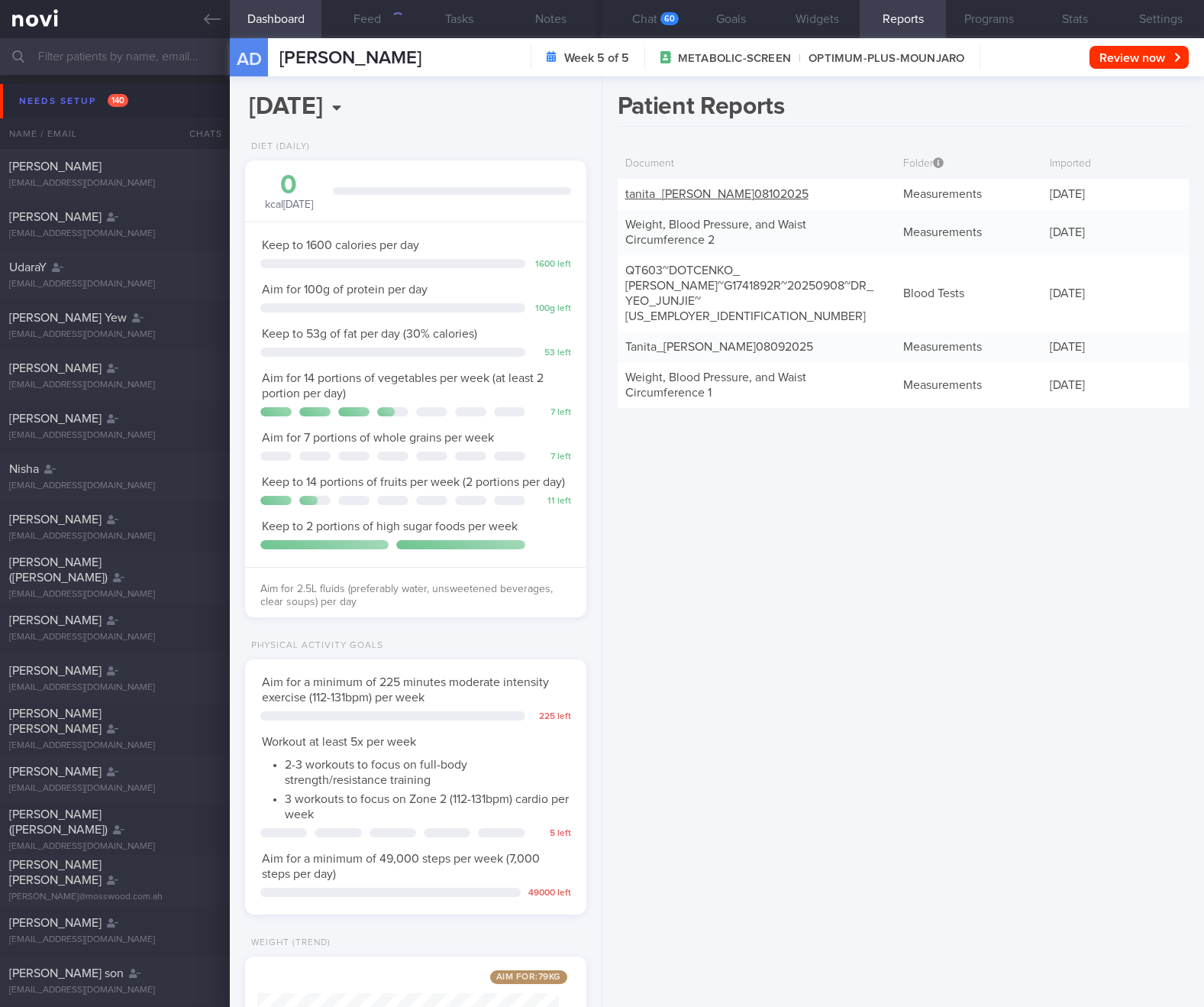 The image size is (1204, 1007). What do you see at coordinates (552, 716) in the screenshot?
I see `div: 225 left` at bounding box center [552, 716].